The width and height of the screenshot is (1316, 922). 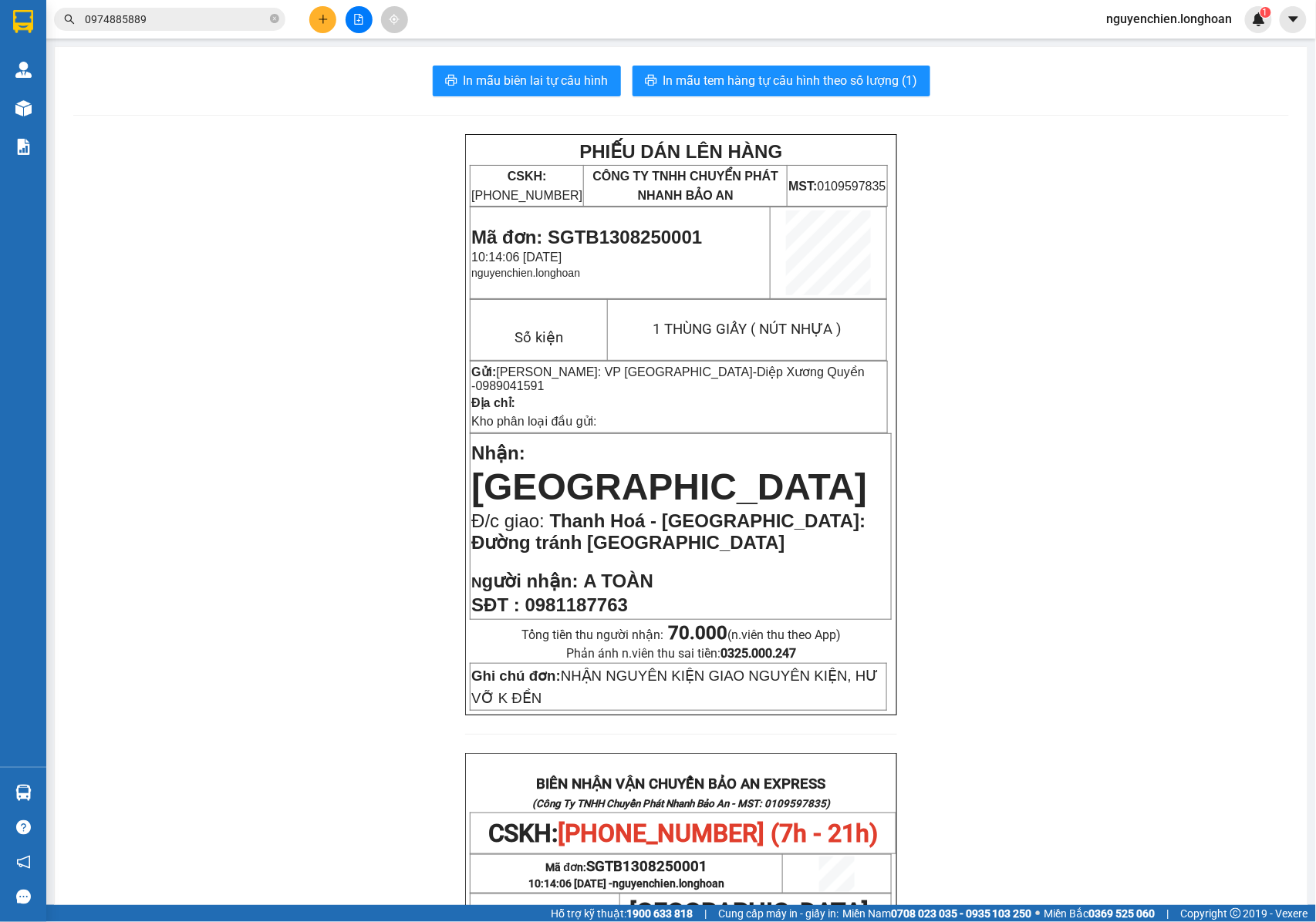 What do you see at coordinates (837, 186) in the screenshot?
I see `span: 0109597835` at bounding box center [837, 186].